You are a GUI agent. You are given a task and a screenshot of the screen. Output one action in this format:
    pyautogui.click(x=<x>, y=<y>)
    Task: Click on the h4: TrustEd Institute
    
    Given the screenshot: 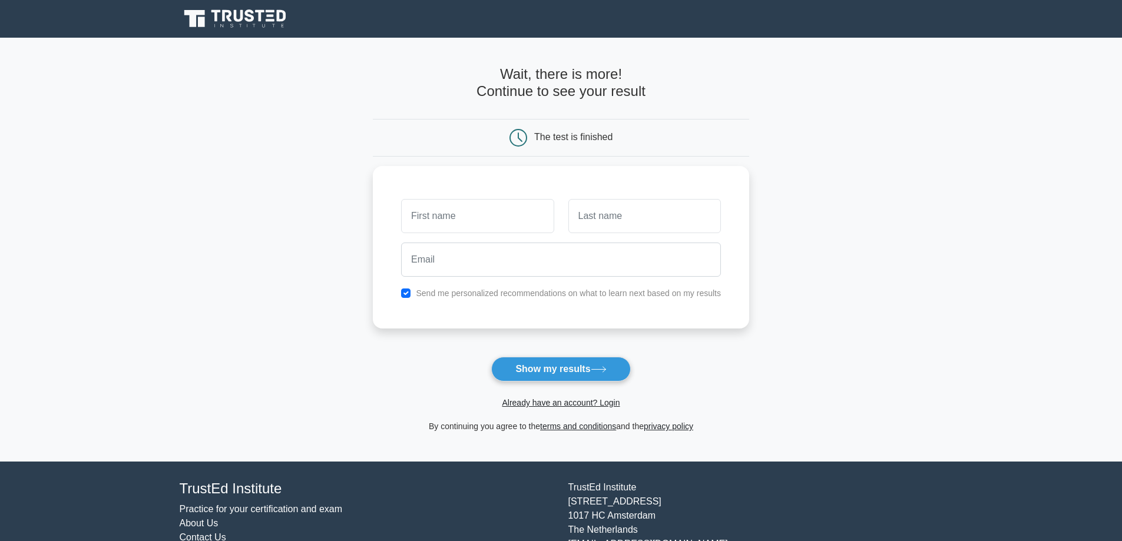 What is the action you would take?
    pyautogui.click(x=367, y=489)
    